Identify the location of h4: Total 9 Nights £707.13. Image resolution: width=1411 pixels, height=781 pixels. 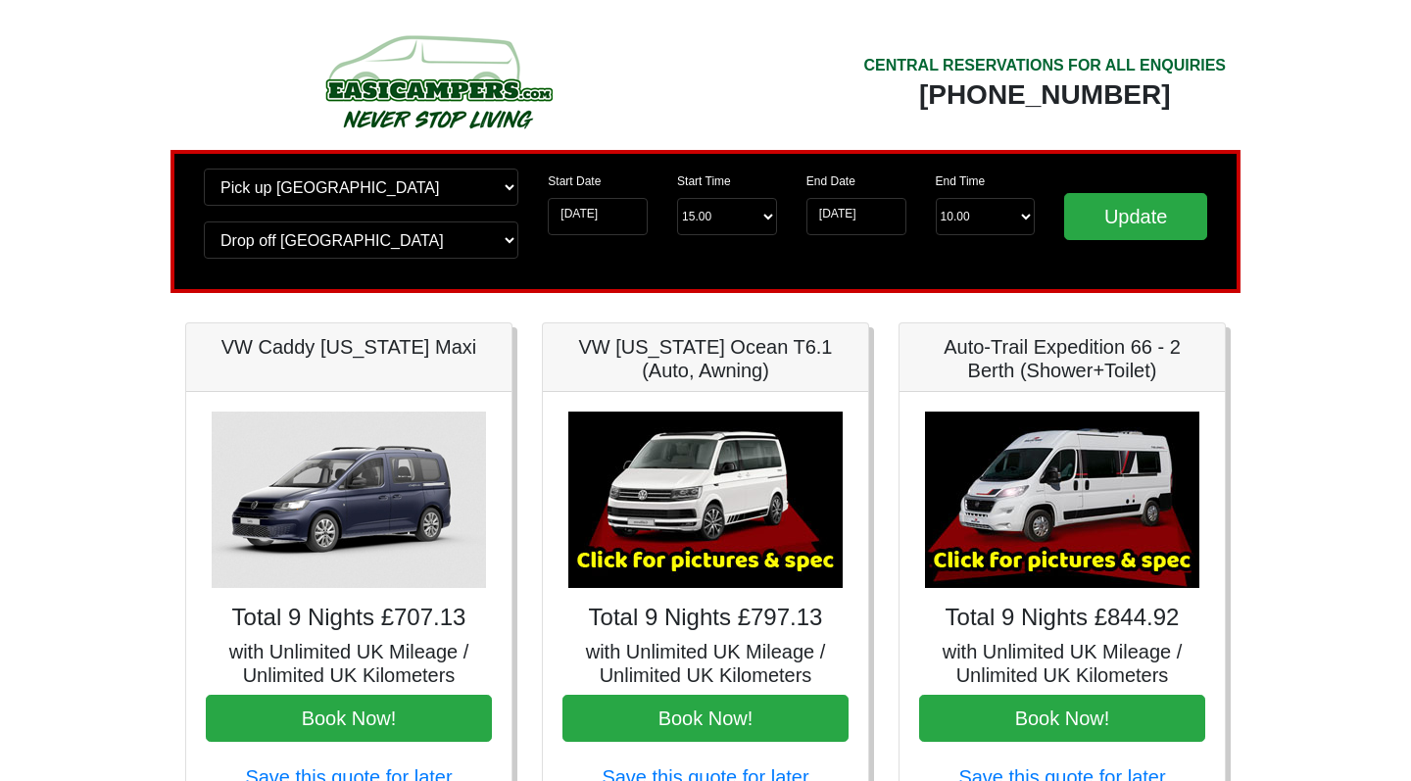
(349, 617).